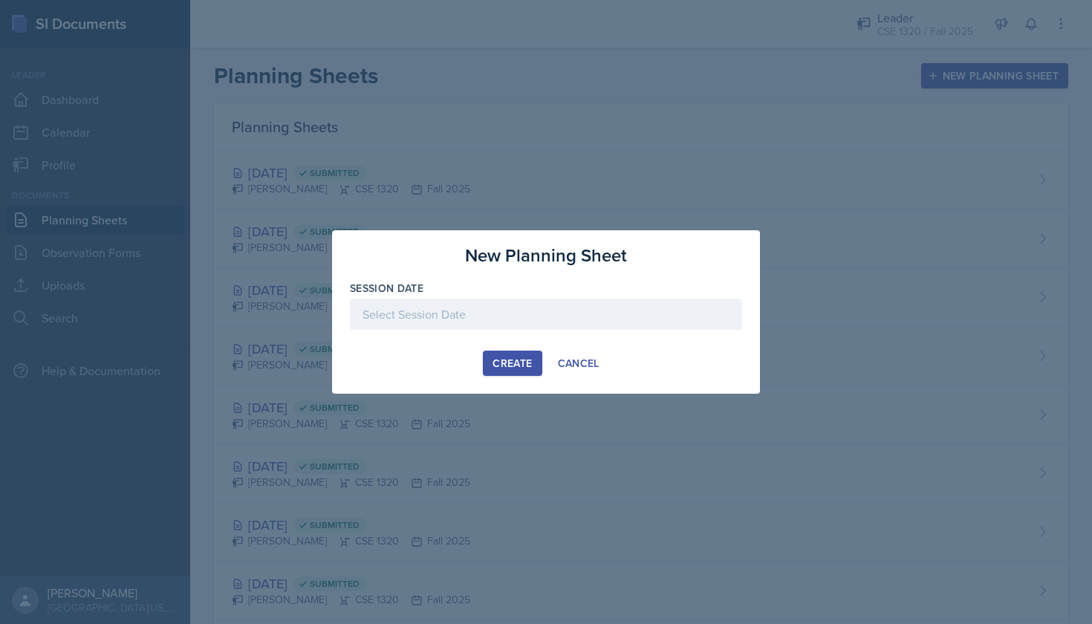 The image size is (1092, 624). What do you see at coordinates (386, 288) in the screenshot?
I see `label: Session Date` at bounding box center [386, 288].